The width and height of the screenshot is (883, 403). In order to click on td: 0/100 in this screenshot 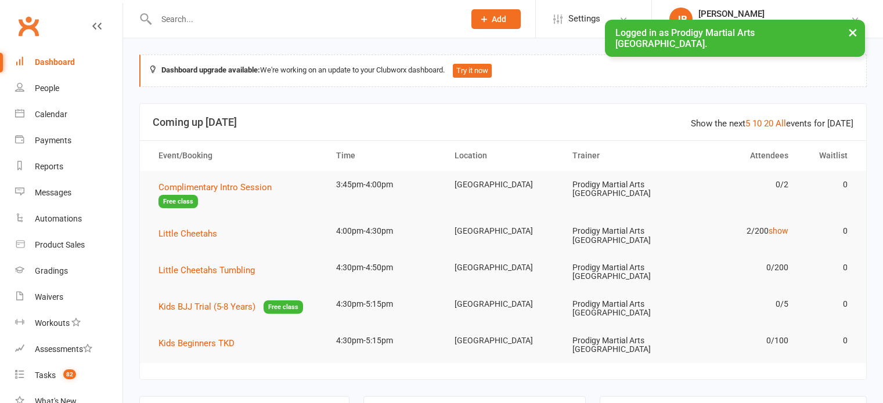, I will do `click(740, 341)`.